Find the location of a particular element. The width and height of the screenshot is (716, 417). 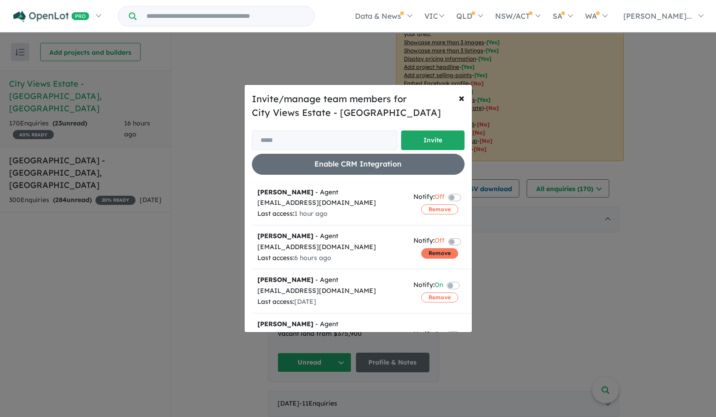

button: Enable CRM Integration is located at coordinates (358, 164).